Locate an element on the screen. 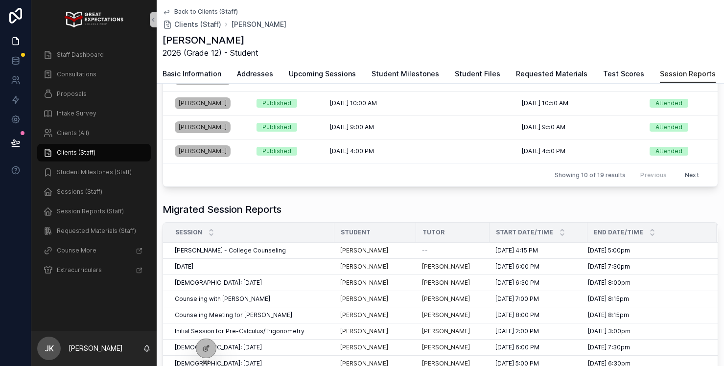 The image size is (724, 366). a: Session Reports (Staff) is located at coordinates (94, 212).